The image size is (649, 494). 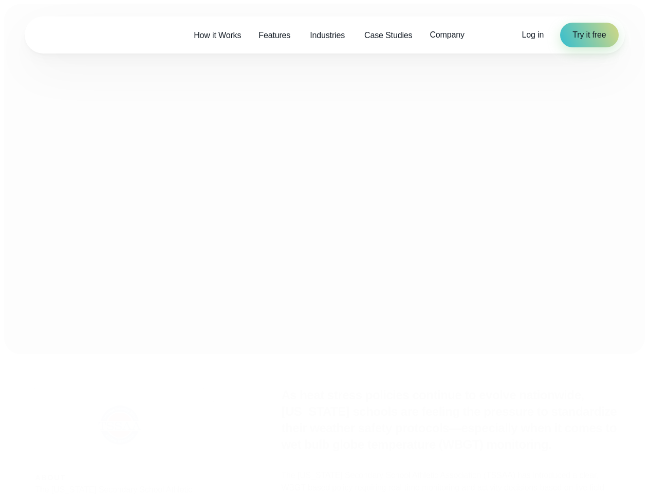 What do you see at coordinates (217, 35) in the screenshot?
I see `span: How it Works` at bounding box center [217, 35].